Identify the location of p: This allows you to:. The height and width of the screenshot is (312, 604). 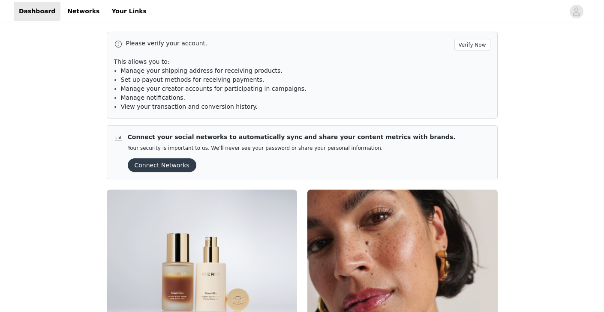
(302, 62).